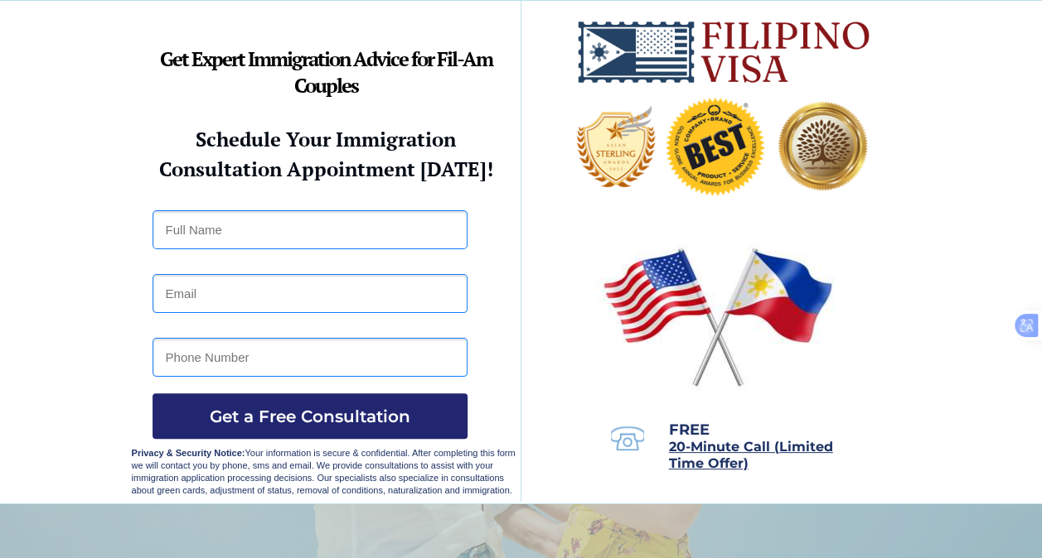 The image size is (1042, 558). Describe the element at coordinates (310, 230) in the screenshot. I see `input: Full Name` at that location.